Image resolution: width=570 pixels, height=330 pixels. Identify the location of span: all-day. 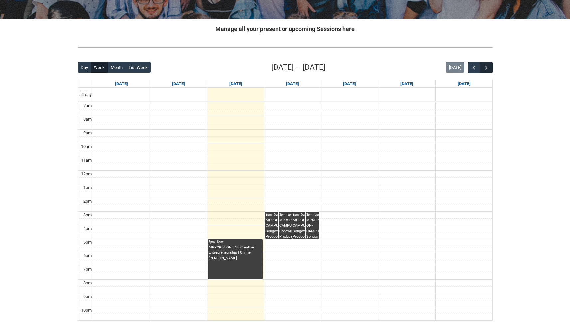
(85, 95).